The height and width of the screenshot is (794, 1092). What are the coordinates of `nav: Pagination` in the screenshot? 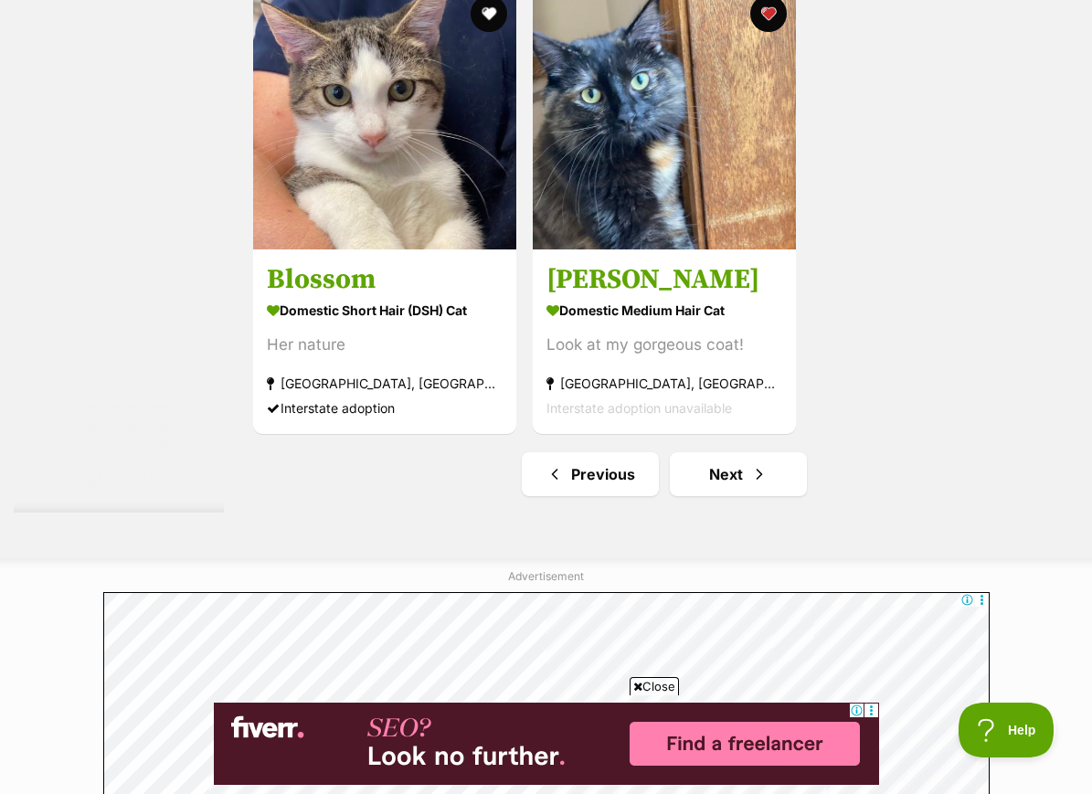 It's located at (664, 474).